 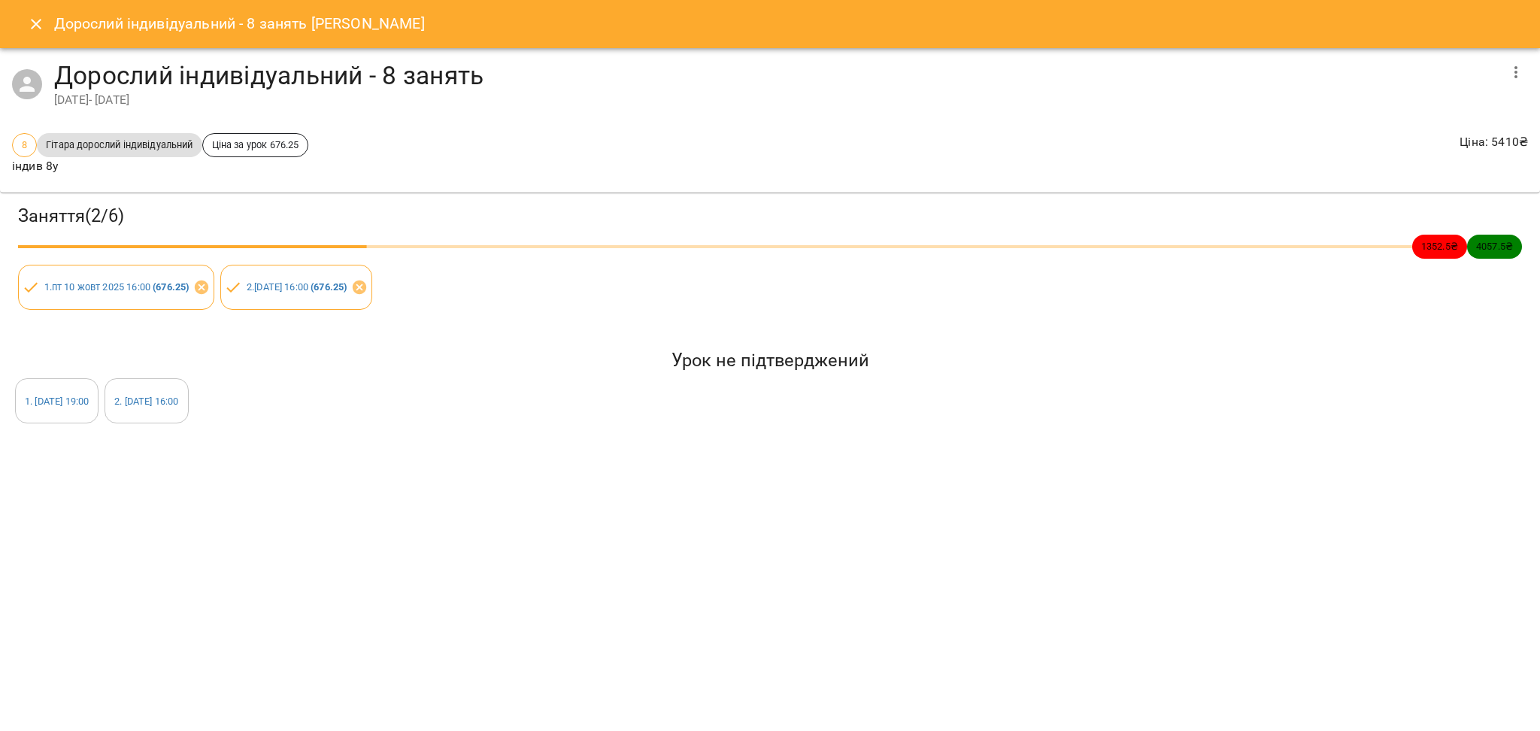 I want to click on a: 1.пт 10 жовт 2025 16:00 (676.25), so click(x=117, y=287).